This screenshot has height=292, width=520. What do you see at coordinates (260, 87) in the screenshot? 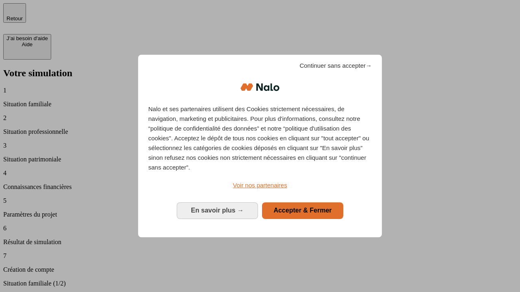
I see `img: Logo` at bounding box center [260, 87].